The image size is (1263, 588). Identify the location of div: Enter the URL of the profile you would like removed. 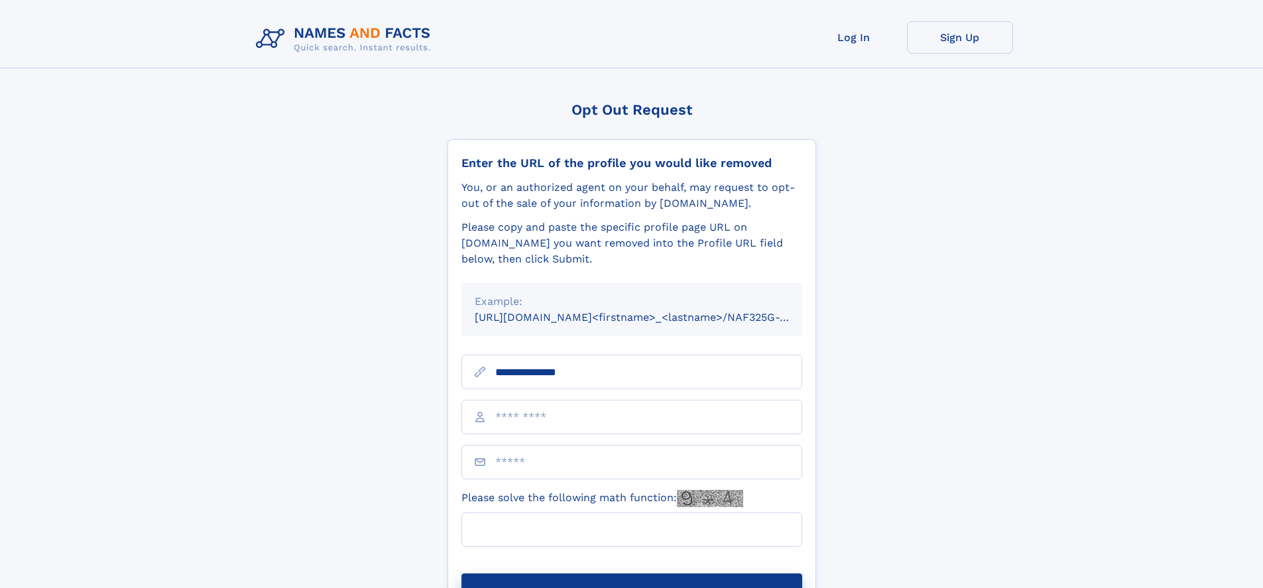
(632, 163).